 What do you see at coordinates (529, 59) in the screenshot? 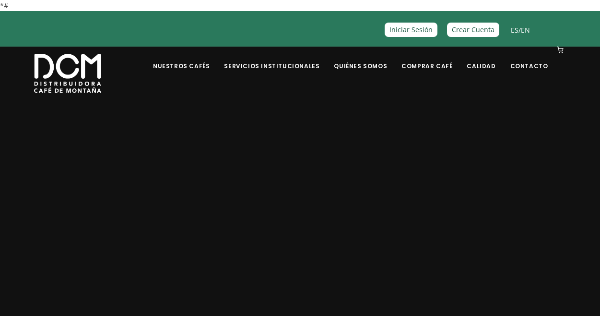
I see `a: Contacto` at bounding box center [529, 59].